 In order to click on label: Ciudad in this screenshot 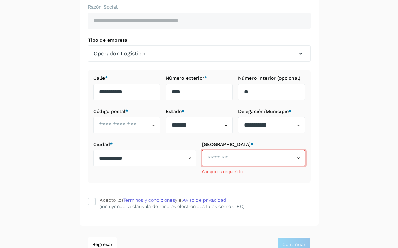, I will do `click(145, 145)`.